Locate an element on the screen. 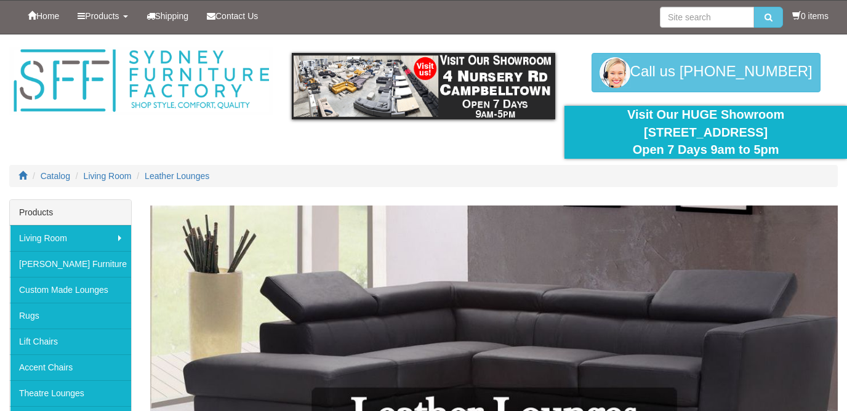  input: Site search is located at coordinates (707, 17).